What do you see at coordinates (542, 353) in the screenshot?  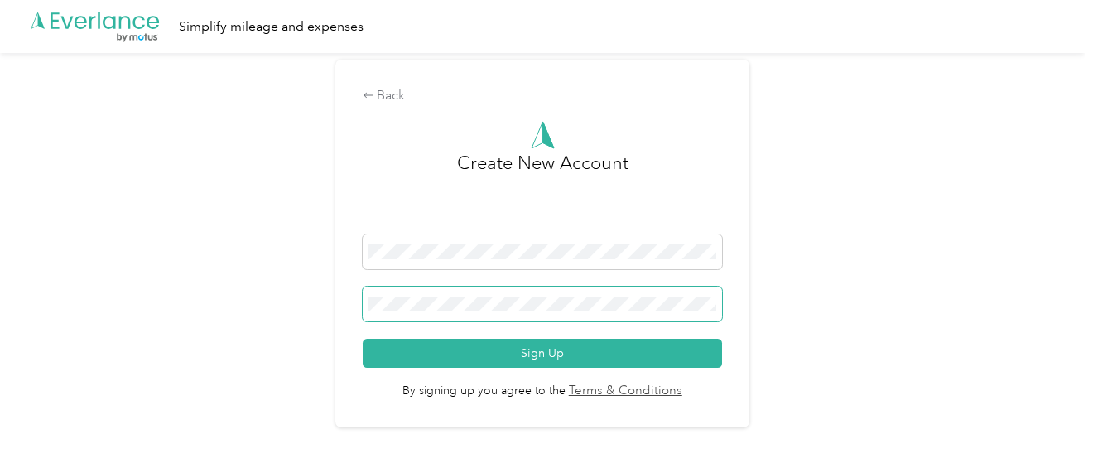 I see `button: Sign Up` at bounding box center [542, 353].